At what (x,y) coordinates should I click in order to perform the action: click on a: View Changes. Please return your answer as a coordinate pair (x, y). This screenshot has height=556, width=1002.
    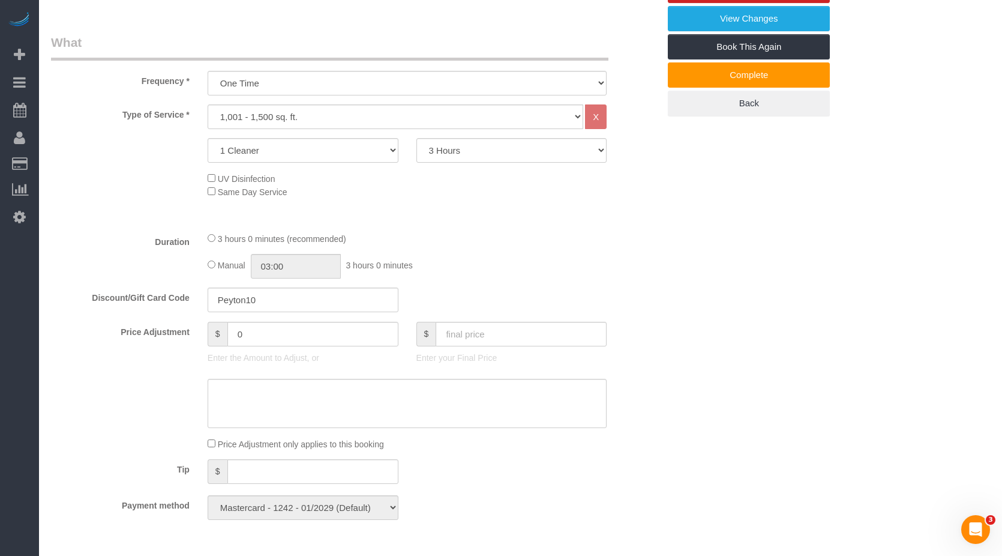
    Looking at the image, I should click on (749, 19).